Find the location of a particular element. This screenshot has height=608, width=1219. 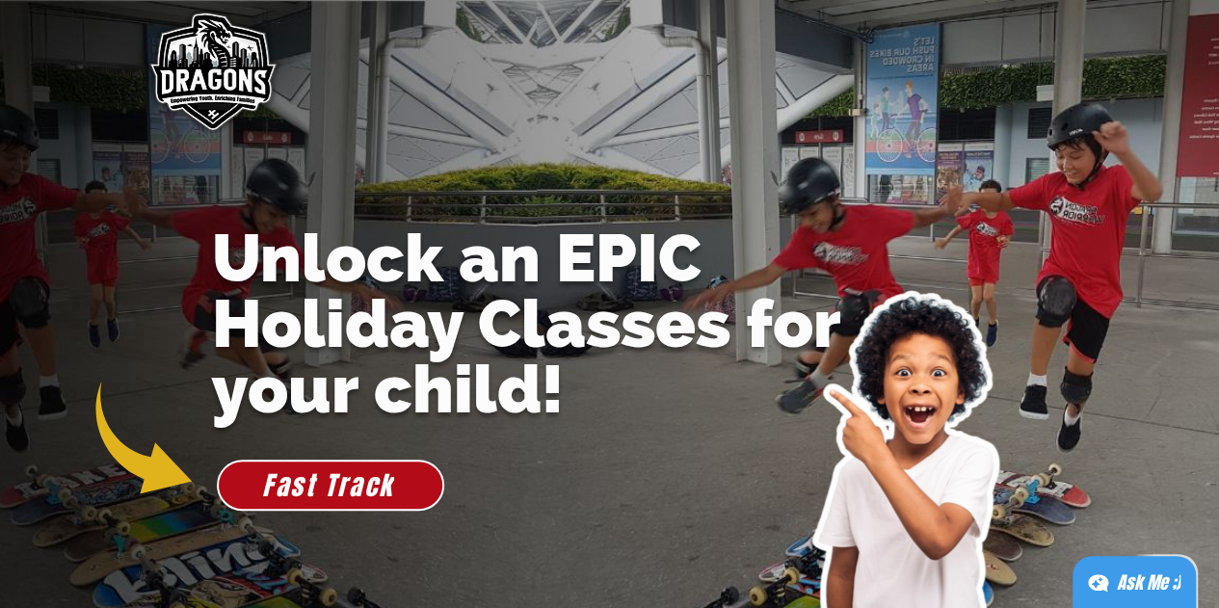

div: Ask Me ;) is located at coordinates (1148, 583).